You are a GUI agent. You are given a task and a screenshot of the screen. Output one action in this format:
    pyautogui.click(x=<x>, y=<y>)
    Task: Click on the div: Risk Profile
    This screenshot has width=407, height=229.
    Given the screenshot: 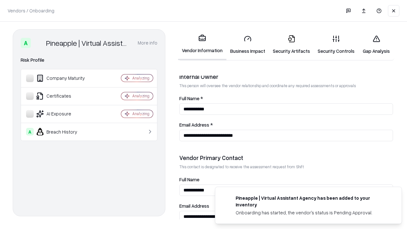 What is the action you would take?
    pyautogui.click(x=89, y=60)
    